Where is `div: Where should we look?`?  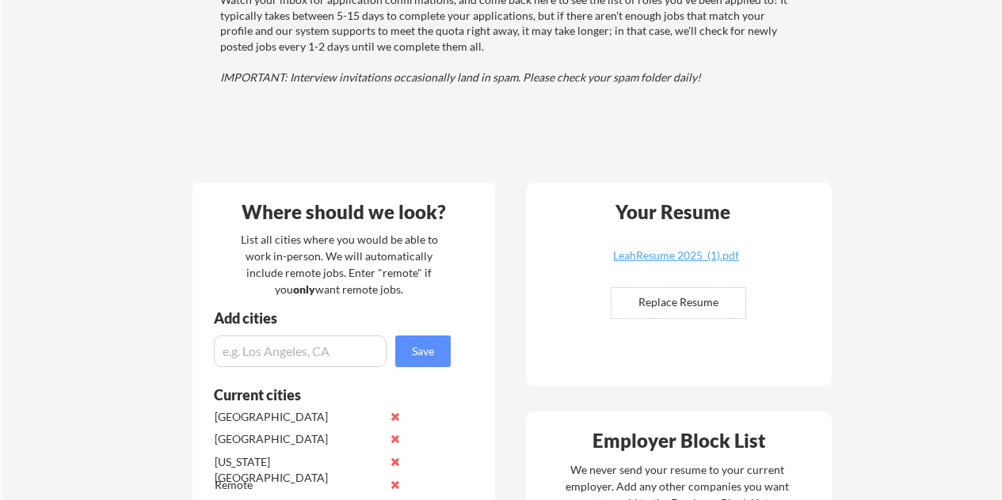 div: Where should we look? is located at coordinates (344, 212).